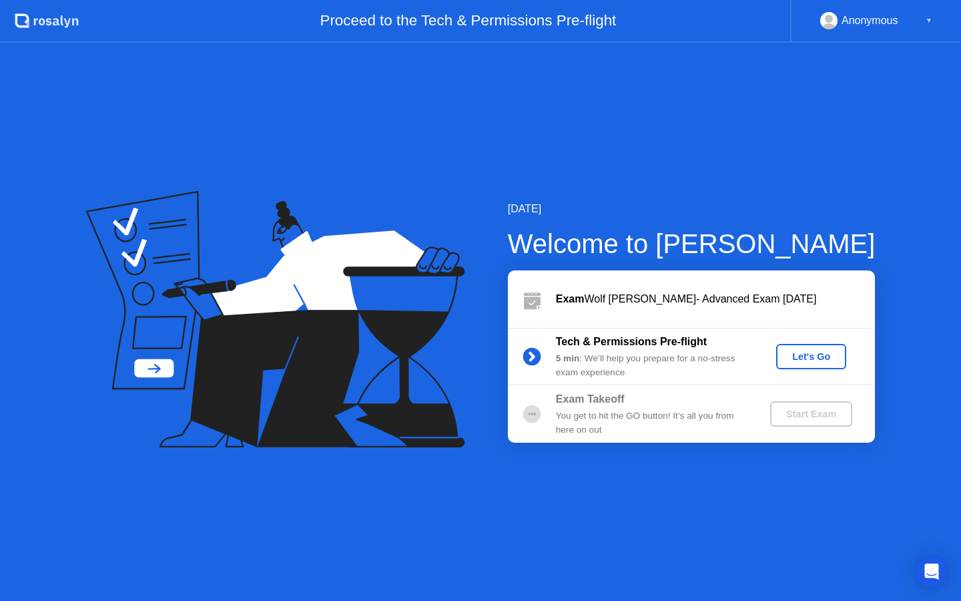 Image resolution: width=961 pixels, height=601 pixels. Describe the element at coordinates (811, 414) in the screenshot. I see `button: Start Exam` at that location.